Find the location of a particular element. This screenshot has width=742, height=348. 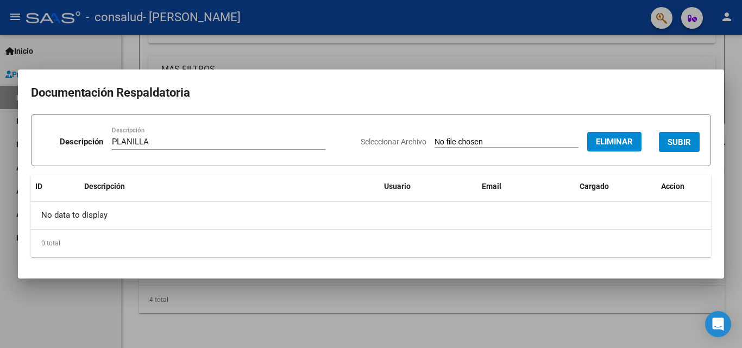

span: Email is located at coordinates (492, 186).